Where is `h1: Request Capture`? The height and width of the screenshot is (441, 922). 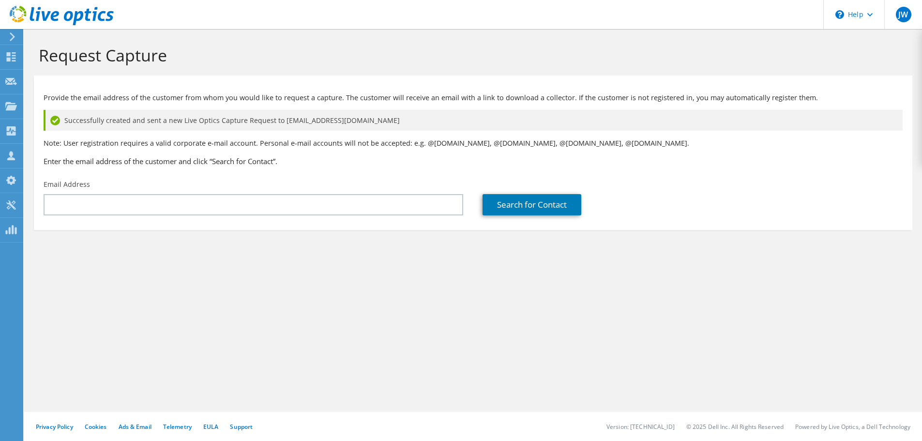 h1: Request Capture is located at coordinates (470, 55).